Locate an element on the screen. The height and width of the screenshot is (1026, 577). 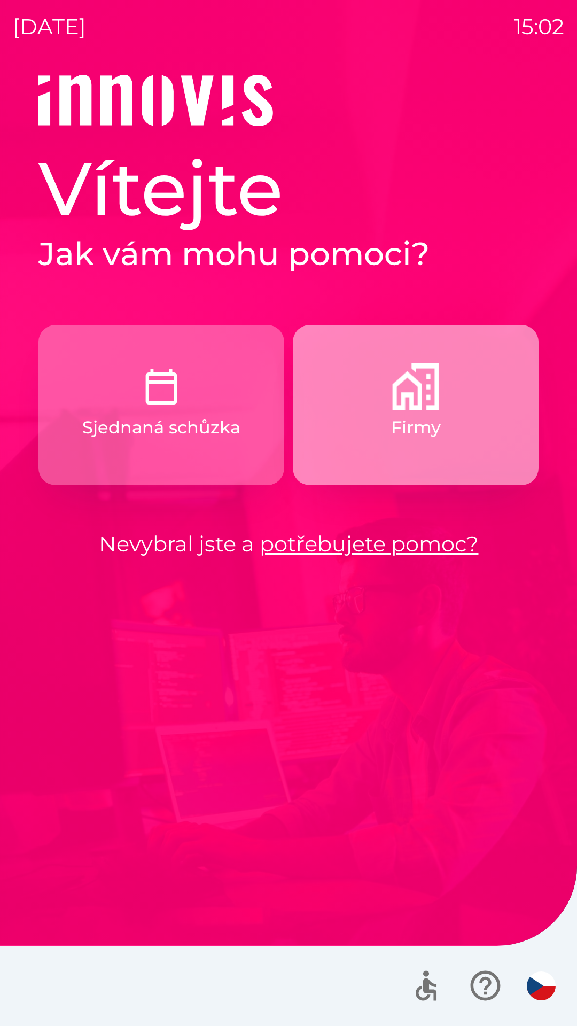
h1: Vítejte is located at coordinates (288, 189).